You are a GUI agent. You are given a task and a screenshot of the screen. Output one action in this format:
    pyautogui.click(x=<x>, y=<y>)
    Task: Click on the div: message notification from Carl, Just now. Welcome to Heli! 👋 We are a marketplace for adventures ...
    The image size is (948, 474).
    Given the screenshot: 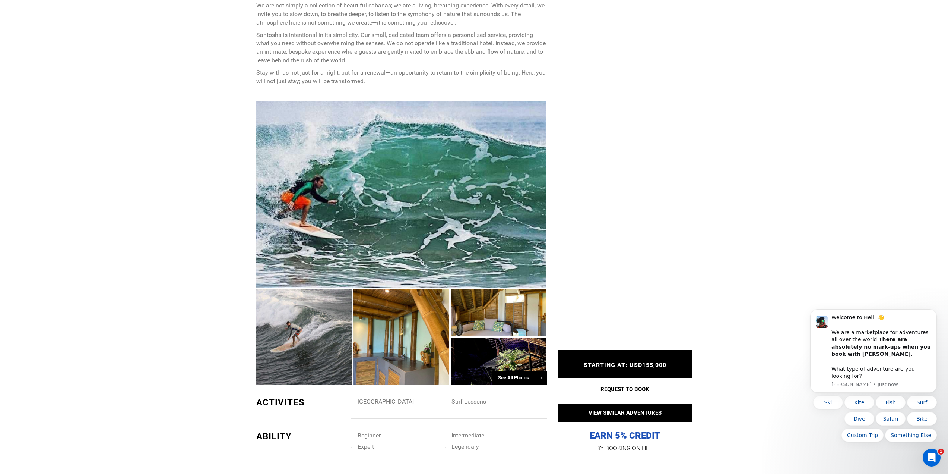 What is the action you would take?
    pyautogui.click(x=75, y=92)
    